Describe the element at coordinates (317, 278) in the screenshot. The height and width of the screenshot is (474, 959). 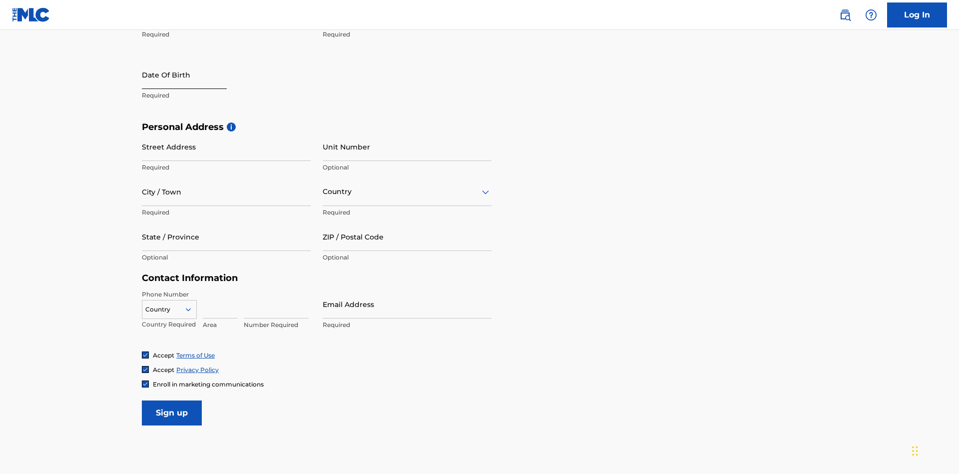
I see `h5: Contact Information` at that location.